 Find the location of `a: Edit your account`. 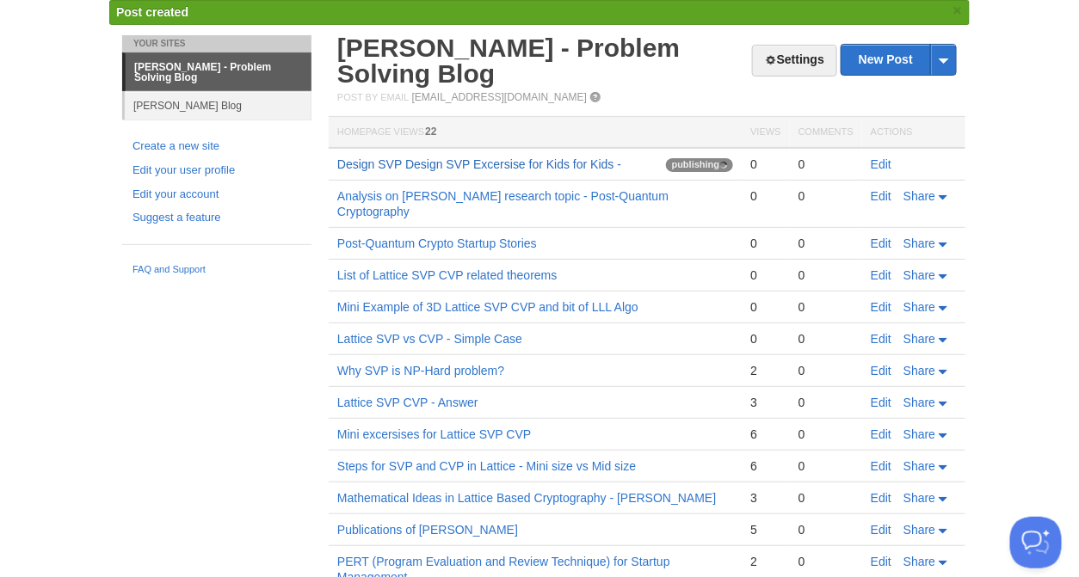

a: Edit your account is located at coordinates (217, 194).